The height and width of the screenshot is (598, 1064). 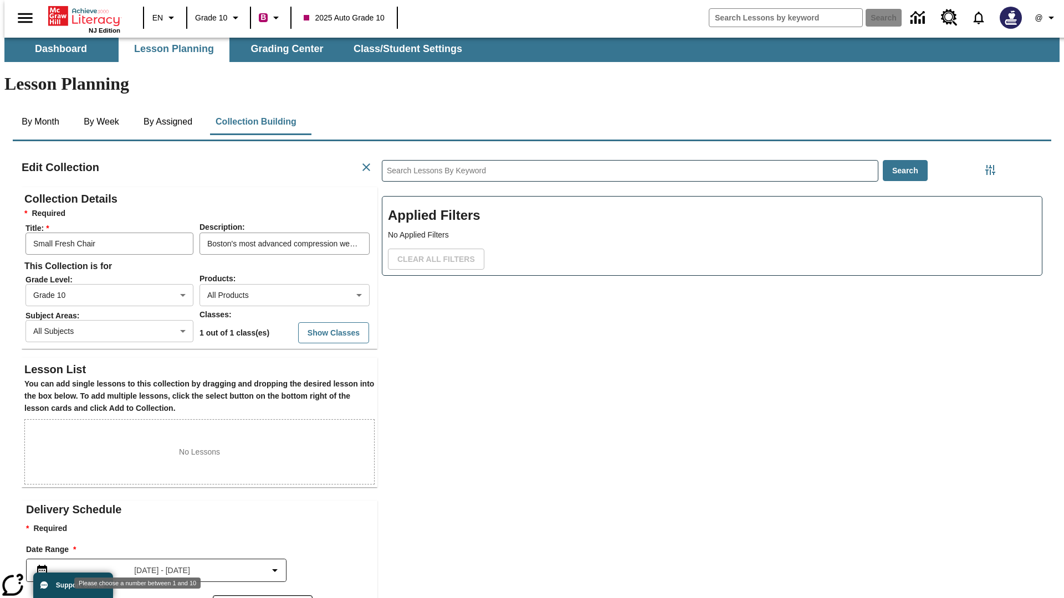 What do you see at coordinates (366, 167) in the screenshot?
I see `button: Cancel` at bounding box center [366, 167].